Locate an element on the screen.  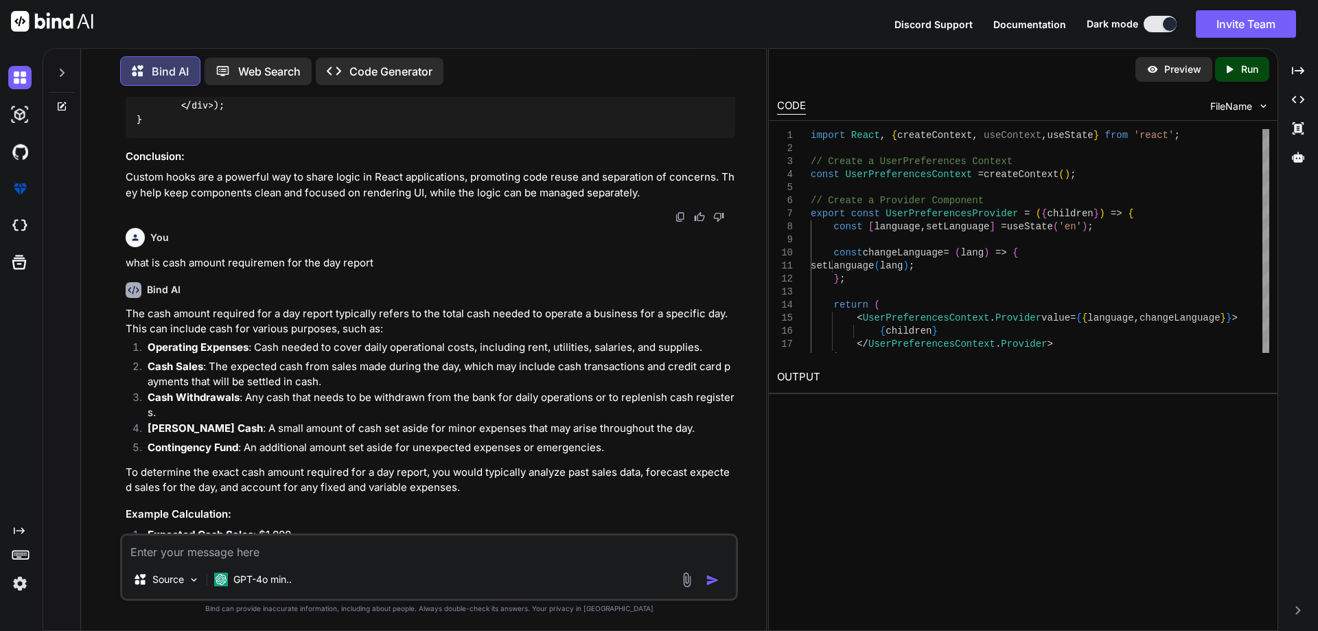
span: Discord Support is located at coordinates (934, 24).